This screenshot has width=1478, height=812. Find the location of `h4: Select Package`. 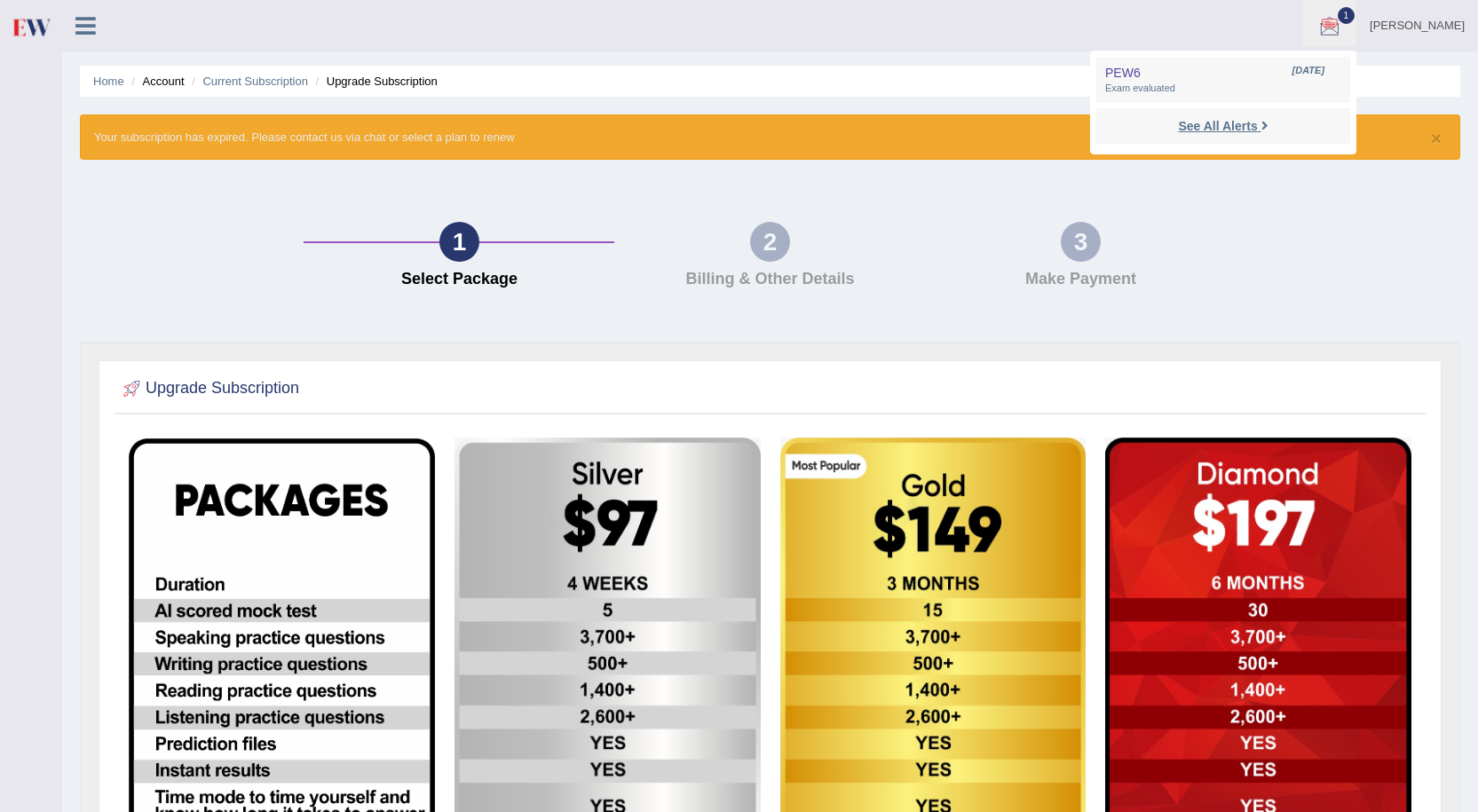

h4: Select Package is located at coordinates (459, 280).